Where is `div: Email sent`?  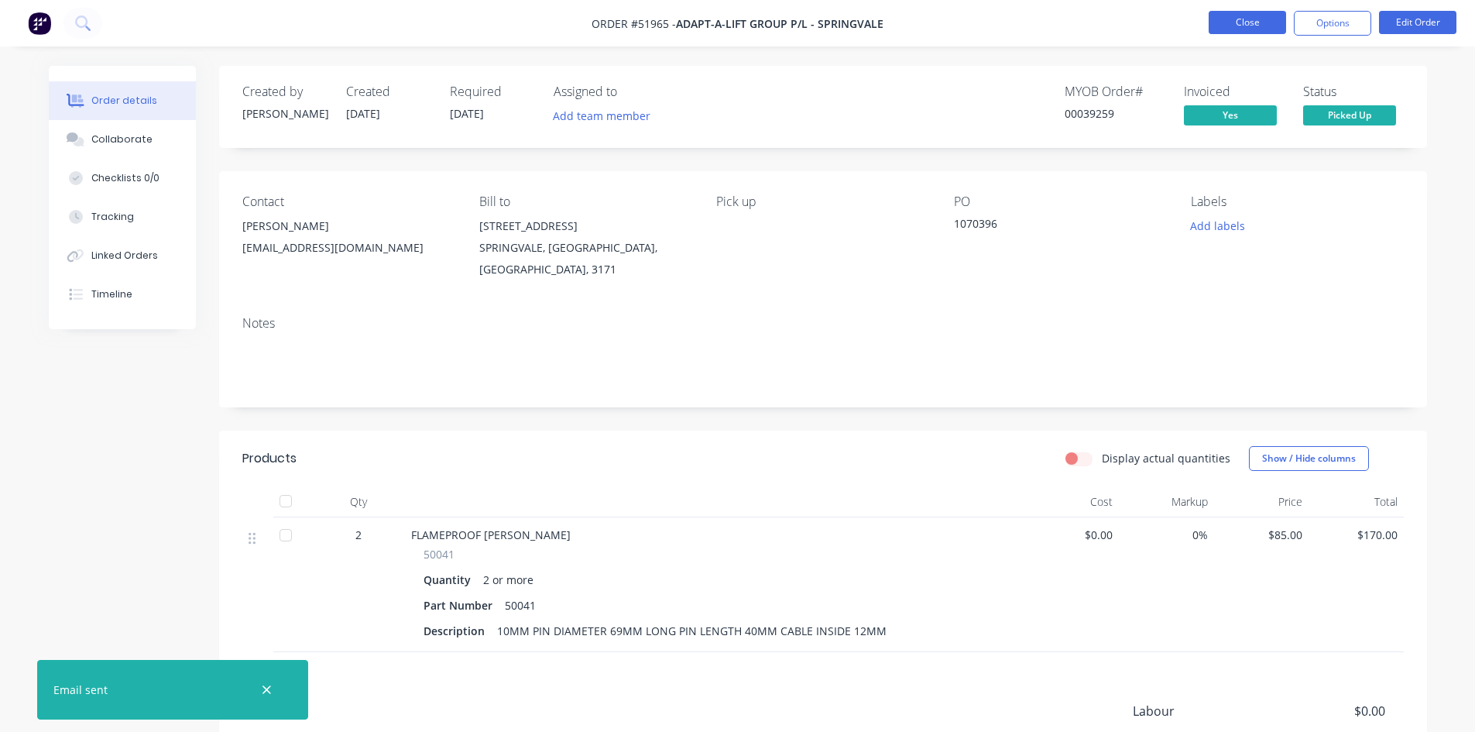 div: Email sent is located at coordinates (81, 689).